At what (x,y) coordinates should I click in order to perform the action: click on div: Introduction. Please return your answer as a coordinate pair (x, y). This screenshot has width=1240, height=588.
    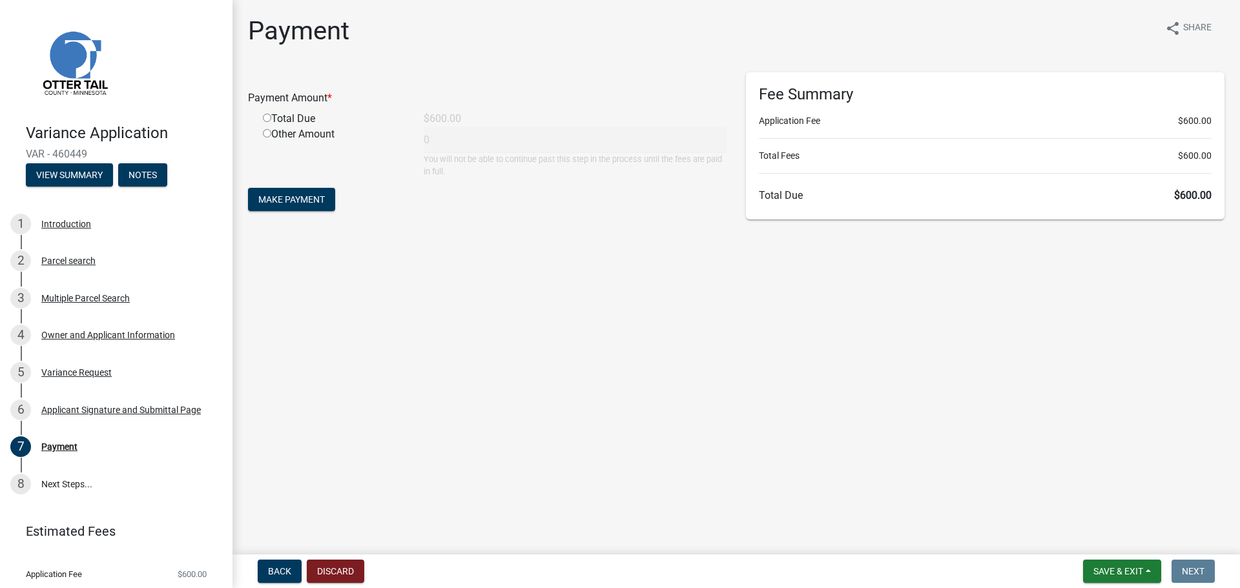
    Looking at the image, I should click on (66, 224).